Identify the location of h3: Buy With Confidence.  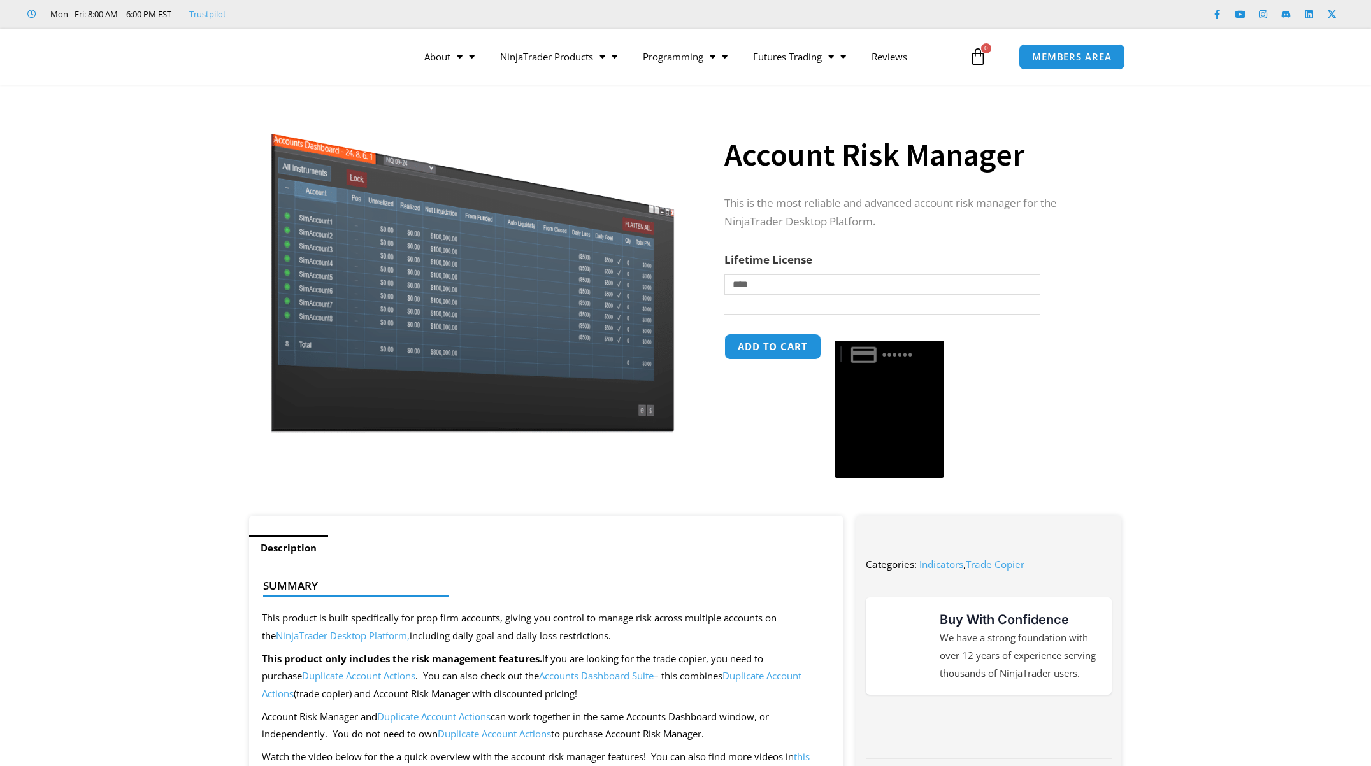
(1019, 620).